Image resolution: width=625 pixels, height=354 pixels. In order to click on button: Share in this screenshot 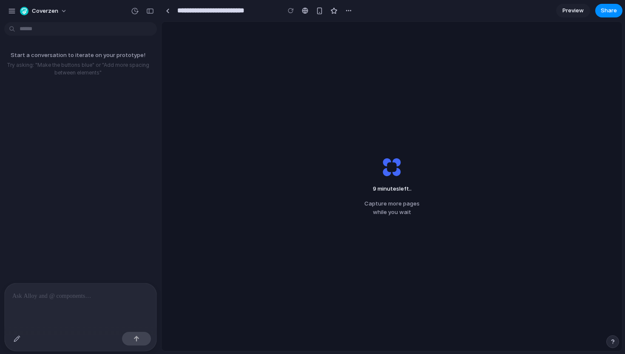, I will do `click(609, 11)`.